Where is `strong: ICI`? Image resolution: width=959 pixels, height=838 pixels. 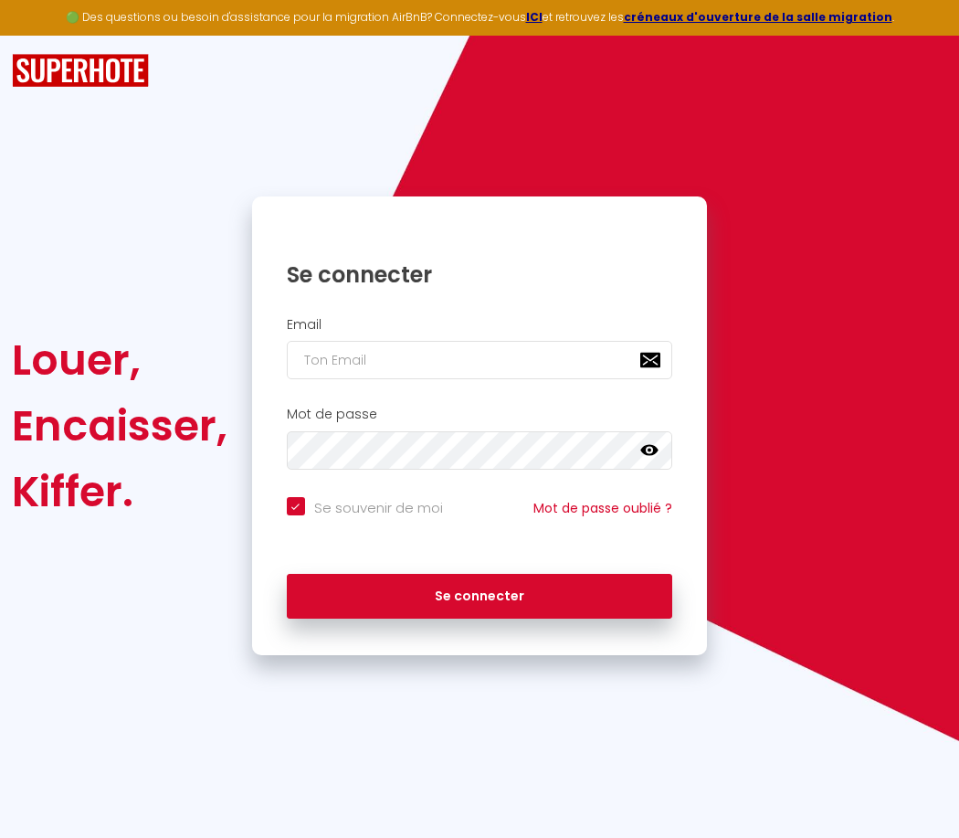 strong: ICI is located at coordinates (535, 16).